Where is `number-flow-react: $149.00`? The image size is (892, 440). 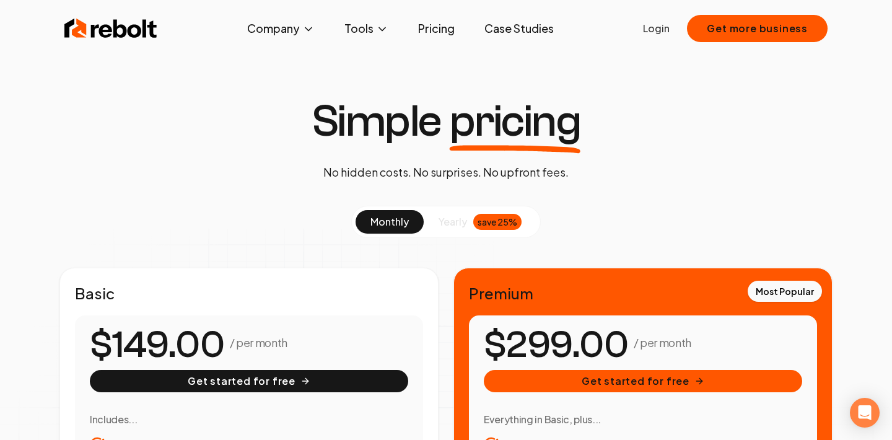 number-flow-react: $149.00 is located at coordinates (157, 345).